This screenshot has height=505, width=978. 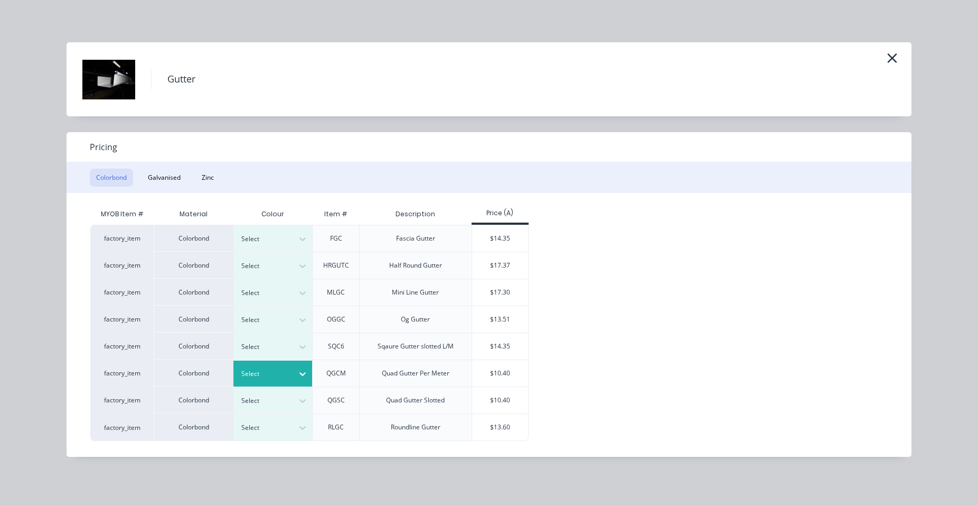 I want to click on div: Mini Line Gutter, so click(x=415, y=292).